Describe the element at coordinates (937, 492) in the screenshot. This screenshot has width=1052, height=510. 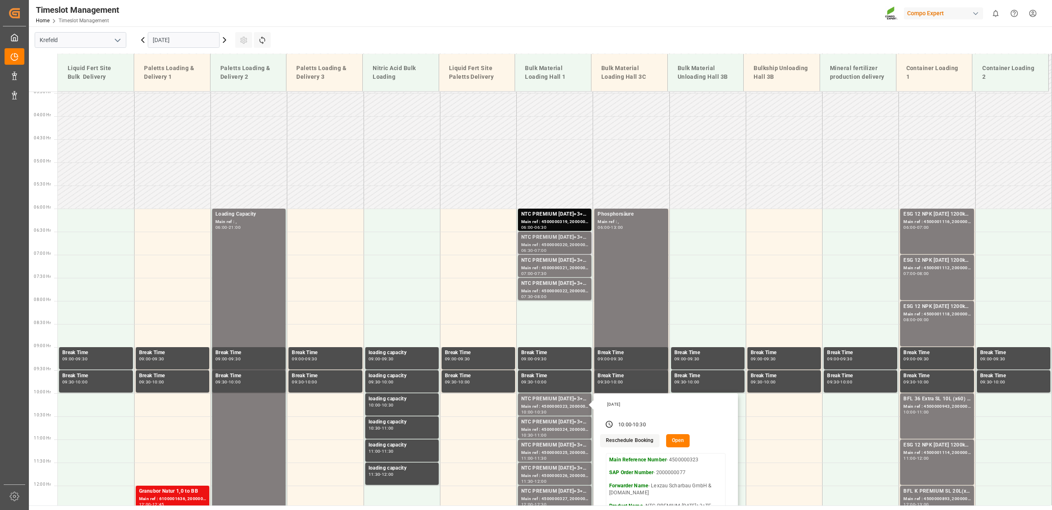
I see `div: BFL K PREMIUM SL 20L(x48)EN,IN,MD(24)MTO` at that location.